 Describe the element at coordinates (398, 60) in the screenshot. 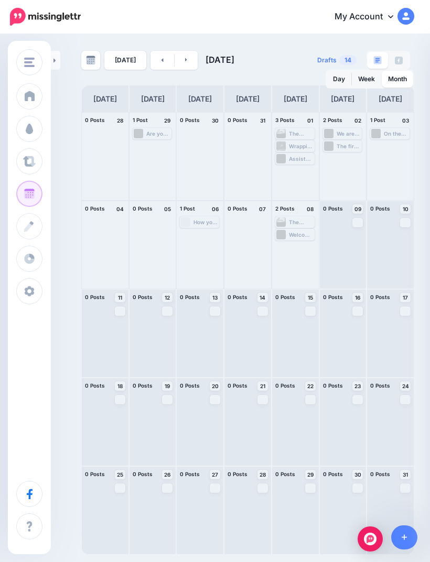

I see `img: facebook-grey-square.png` at that location.